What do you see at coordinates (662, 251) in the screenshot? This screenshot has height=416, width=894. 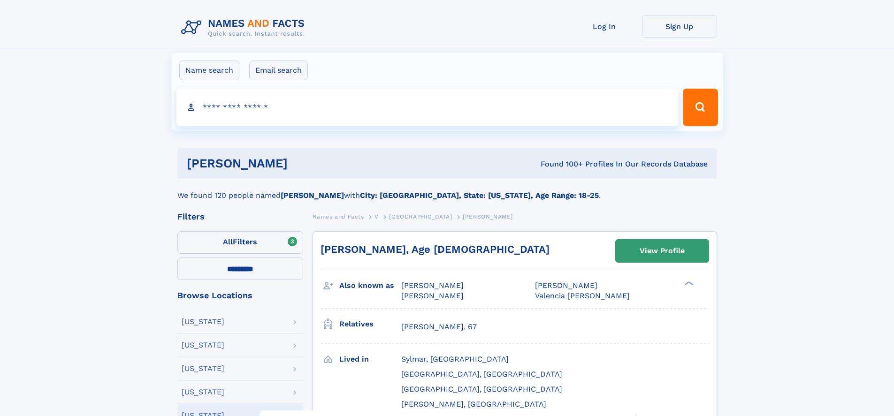 I see `a: View Profile` at bounding box center [662, 251].